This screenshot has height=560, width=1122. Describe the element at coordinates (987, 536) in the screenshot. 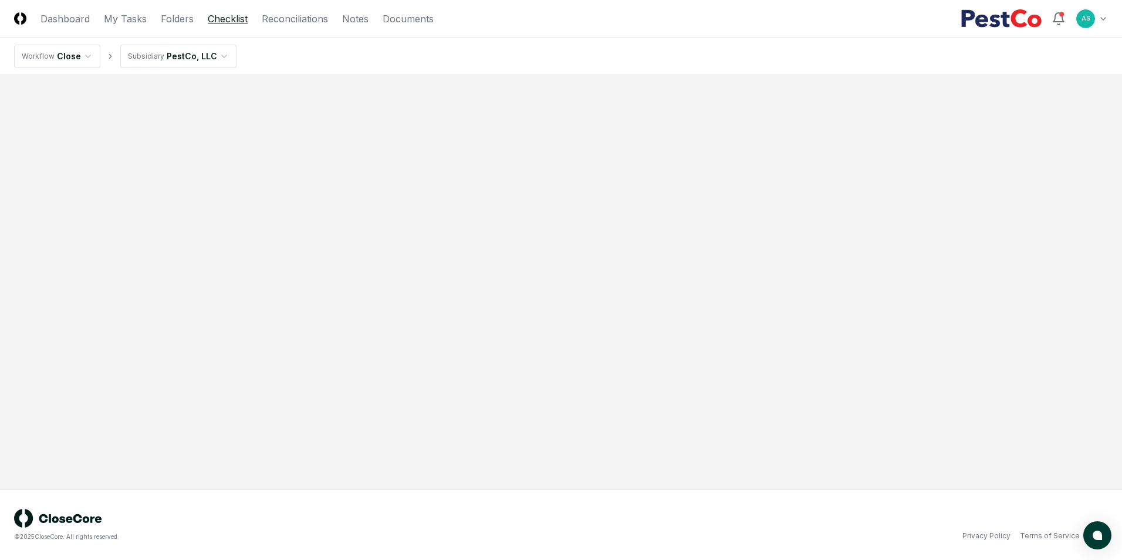

I see `a: Privacy Policy` at that location.